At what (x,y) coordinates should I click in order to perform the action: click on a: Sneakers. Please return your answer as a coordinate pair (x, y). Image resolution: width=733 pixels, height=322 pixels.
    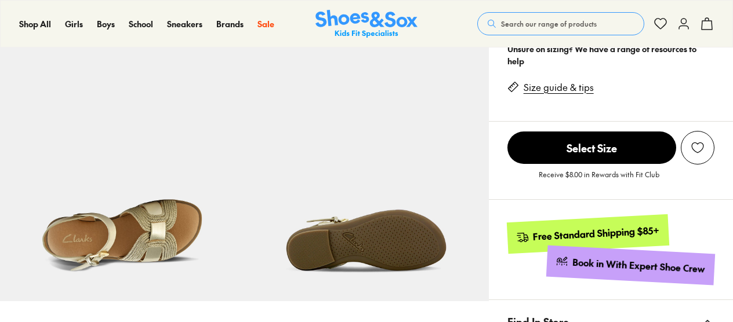
    Looking at the image, I should click on (184, 24).